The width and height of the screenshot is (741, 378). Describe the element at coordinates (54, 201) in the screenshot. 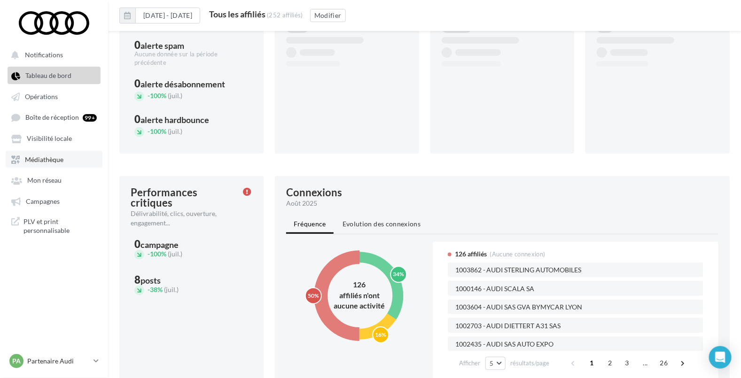

I see `a: Campagnes` at that location.